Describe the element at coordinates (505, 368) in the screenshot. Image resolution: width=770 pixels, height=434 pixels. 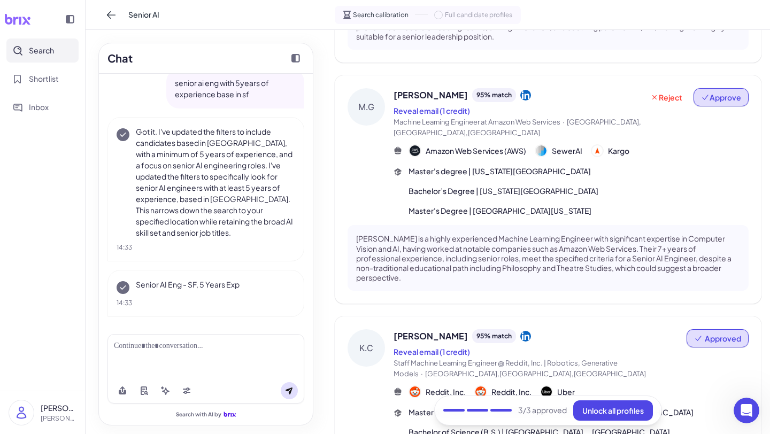
I see `span: Staff Machine Learning Engineer @ Reddit, Inc. | Robotics, Generative Models` at that location.